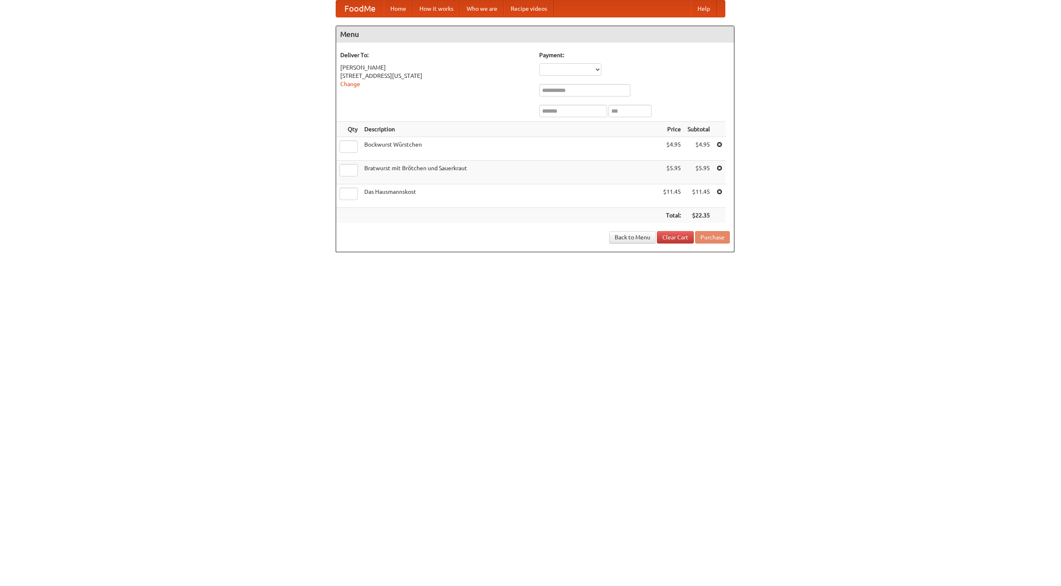  I want to click on a: Home, so click(398, 9).